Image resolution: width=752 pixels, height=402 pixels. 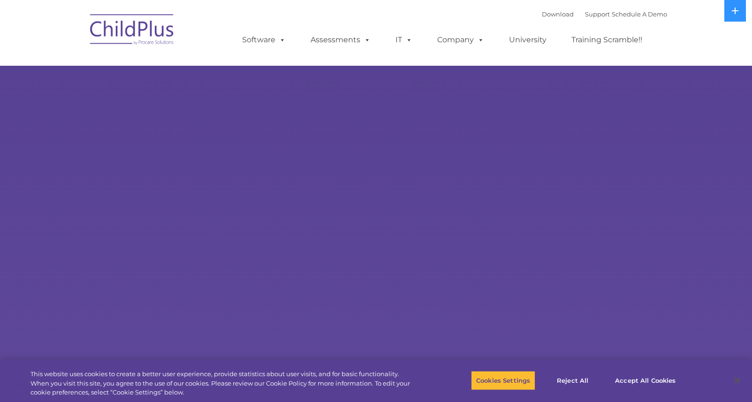 I want to click on button: Reject All, so click(x=572, y=380).